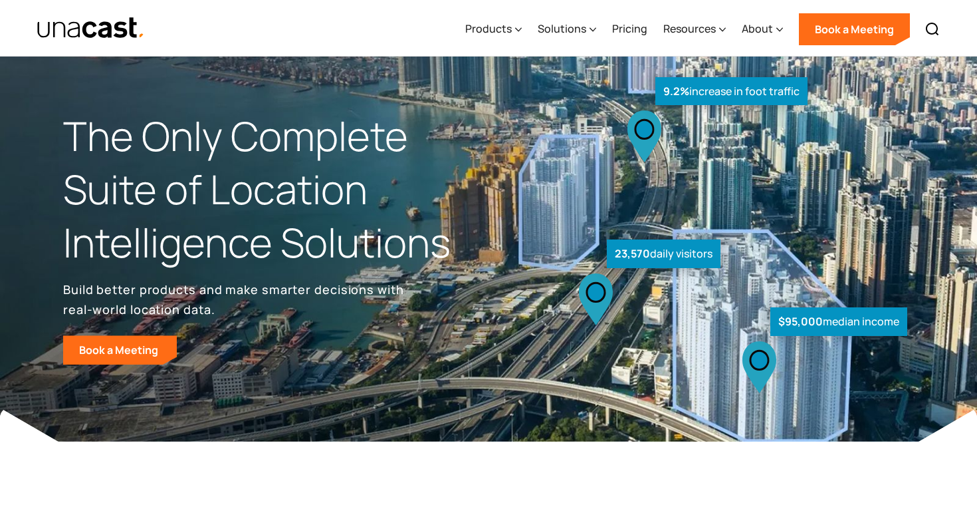 Image resolution: width=977 pixels, height=507 pixels. I want to click on img: Search icon, so click(933, 29).